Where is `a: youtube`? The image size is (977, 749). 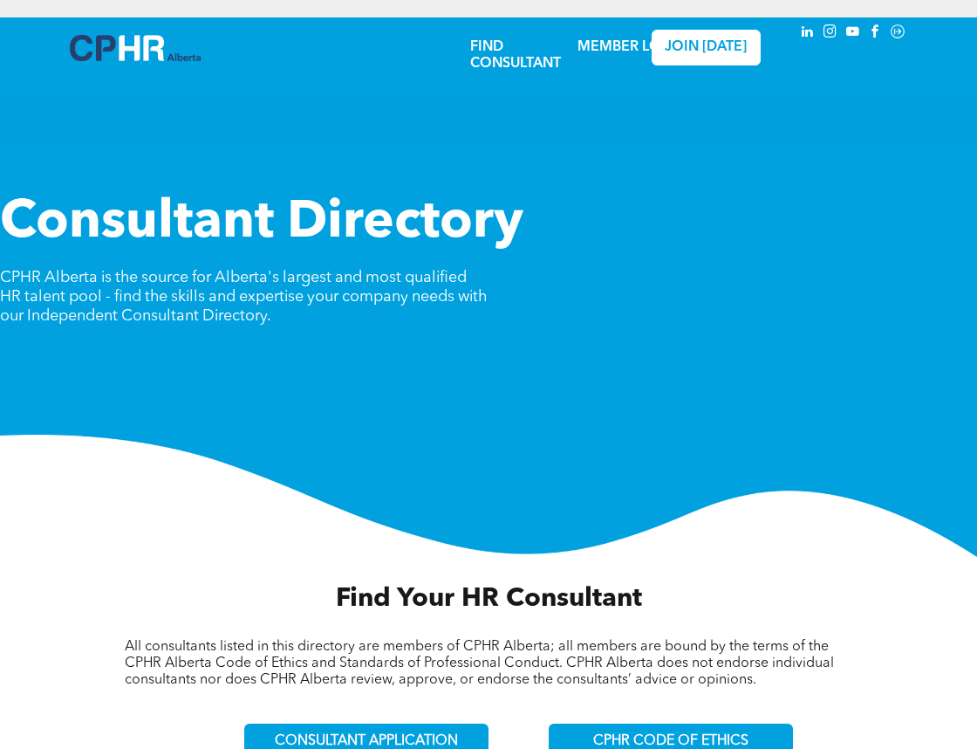
a: youtube is located at coordinates (853, 33).